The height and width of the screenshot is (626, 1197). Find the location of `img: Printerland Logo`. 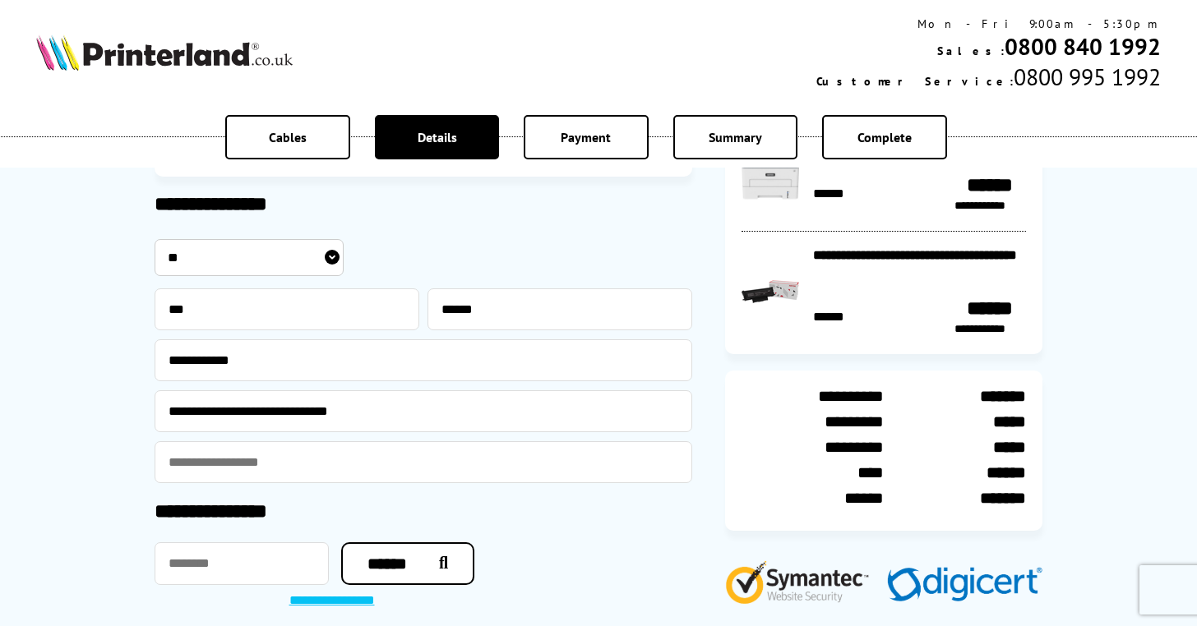

img: Printerland Logo is located at coordinates (164, 53).